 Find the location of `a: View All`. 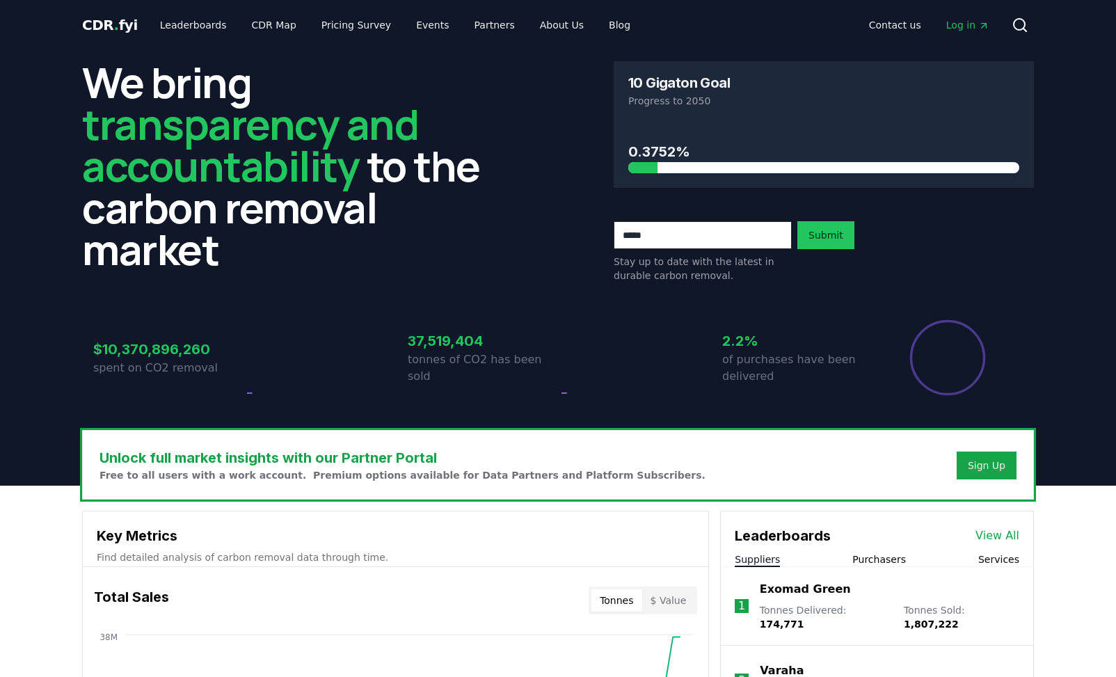

a: View All is located at coordinates (997, 536).